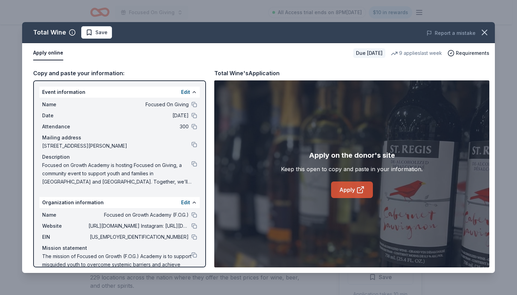 The width and height of the screenshot is (517, 295). What do you see at coordinates (65, 226) in the screenshot?
I see `span: Website` at bounding box center [65, 226].